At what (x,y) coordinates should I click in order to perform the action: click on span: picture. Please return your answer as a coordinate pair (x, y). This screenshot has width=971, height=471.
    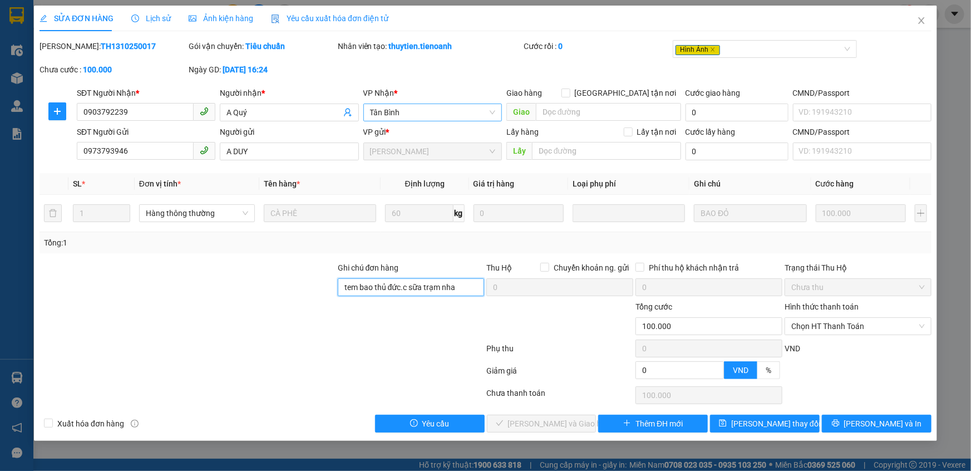
    Looking at the image, I should click on (193, 18).